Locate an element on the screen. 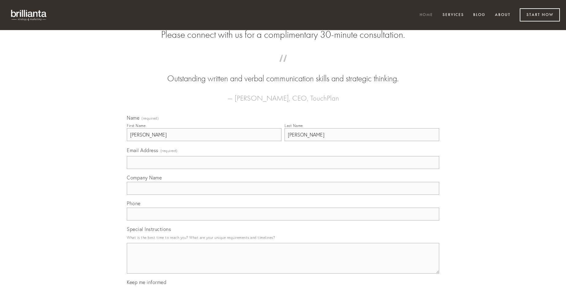  span: Name is located at coordinates (133, 118).